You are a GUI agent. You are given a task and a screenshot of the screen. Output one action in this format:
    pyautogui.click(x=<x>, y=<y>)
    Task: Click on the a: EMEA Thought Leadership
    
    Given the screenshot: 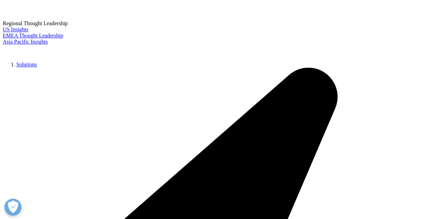 What is the action you would take?
    pyautogui.click(x=33, y=35)
    